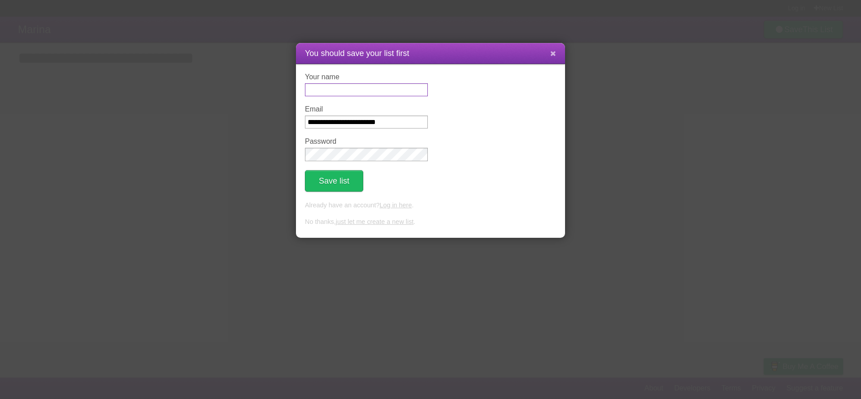  What do you see at coordinates (430, 206) in the screenshot?
I see `p: Already have an account? .` at bounding box center [430, 206].